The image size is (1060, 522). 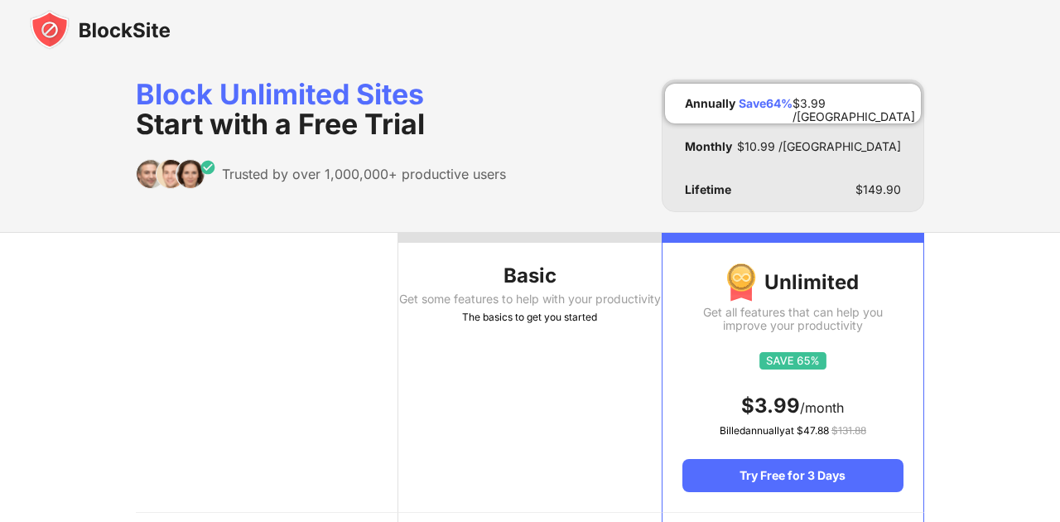 I want to click on div: Block Unlimited Sites, so click(x=321, y=109).